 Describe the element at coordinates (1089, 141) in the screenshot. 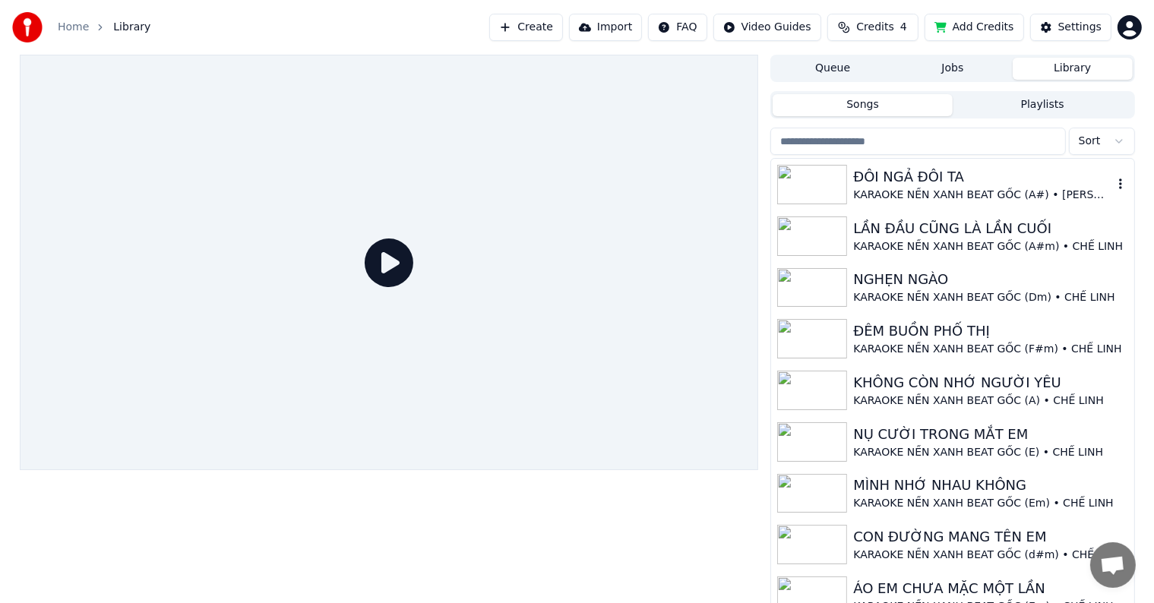

I see `span: Sort` at that location.